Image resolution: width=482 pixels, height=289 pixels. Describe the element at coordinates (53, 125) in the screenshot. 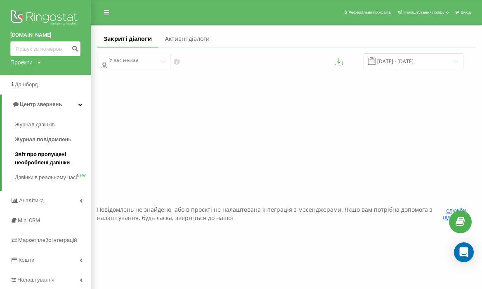

I see `a: Журнал дзвінків` at that location.